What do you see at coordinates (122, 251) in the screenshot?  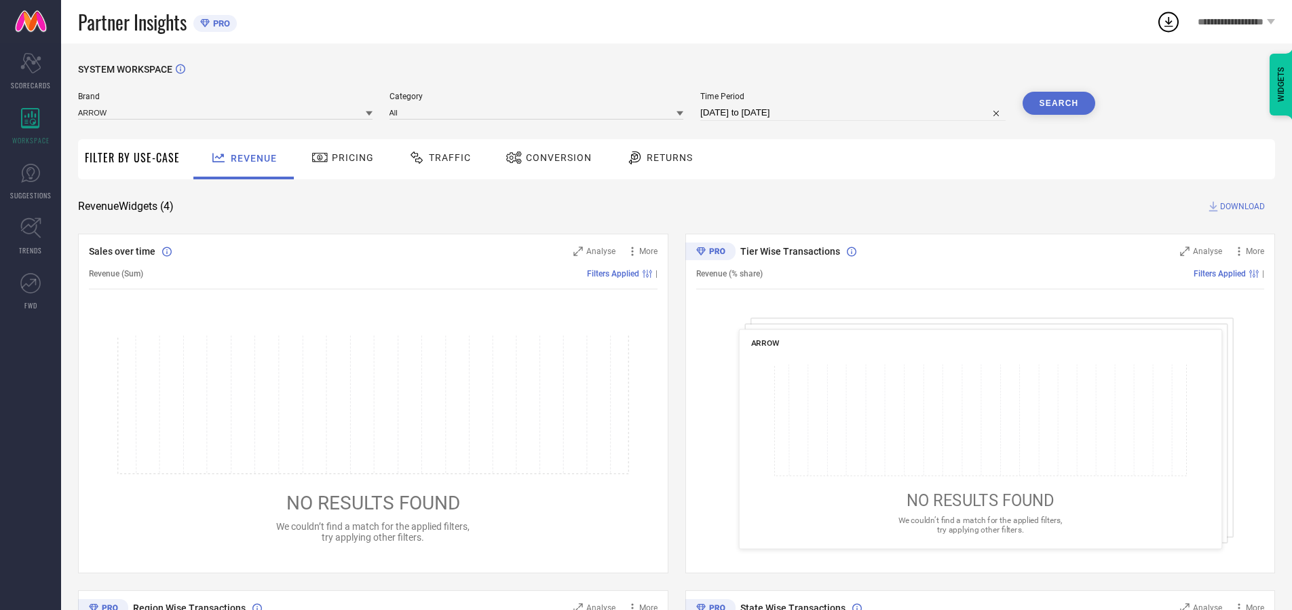 I see `span: Sales over time` at bounding box center [122, 251].